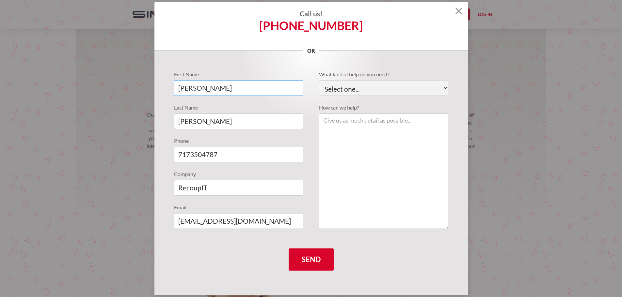  I want to click on label: Last Name, so click(239, 108).